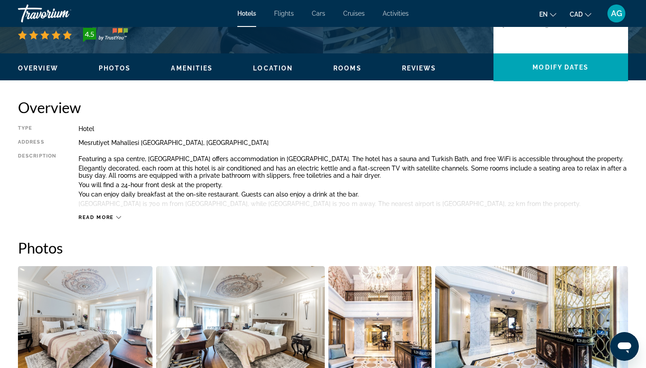 The height and width of the screenshot is (368, 646). What do you see at coordinates (323, 107) in the screenshot?
I see `h2: Overview` at bounding box center [323, 107].